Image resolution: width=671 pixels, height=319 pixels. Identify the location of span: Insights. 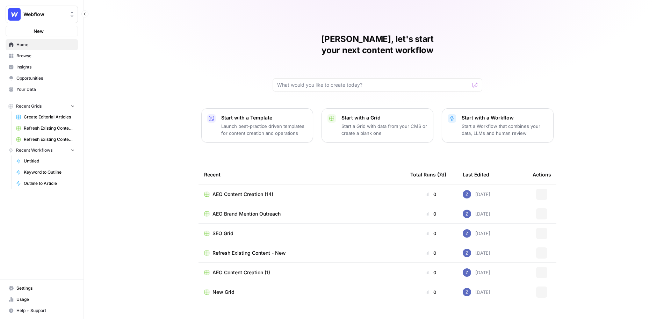
(45, 67).